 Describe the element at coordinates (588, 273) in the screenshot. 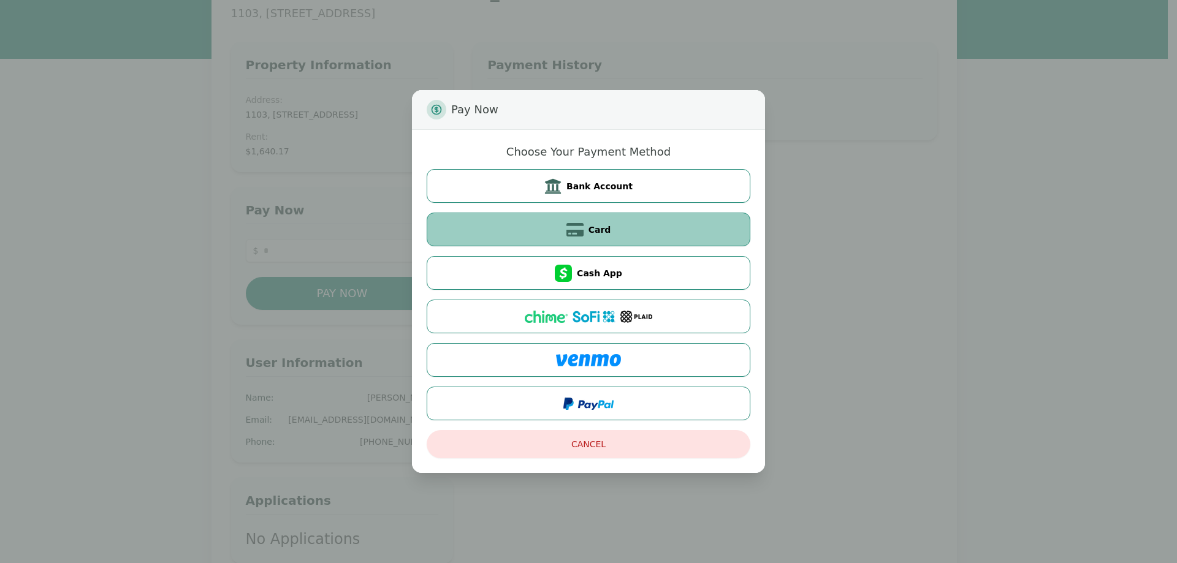

I see `button: Cash App` at that location.